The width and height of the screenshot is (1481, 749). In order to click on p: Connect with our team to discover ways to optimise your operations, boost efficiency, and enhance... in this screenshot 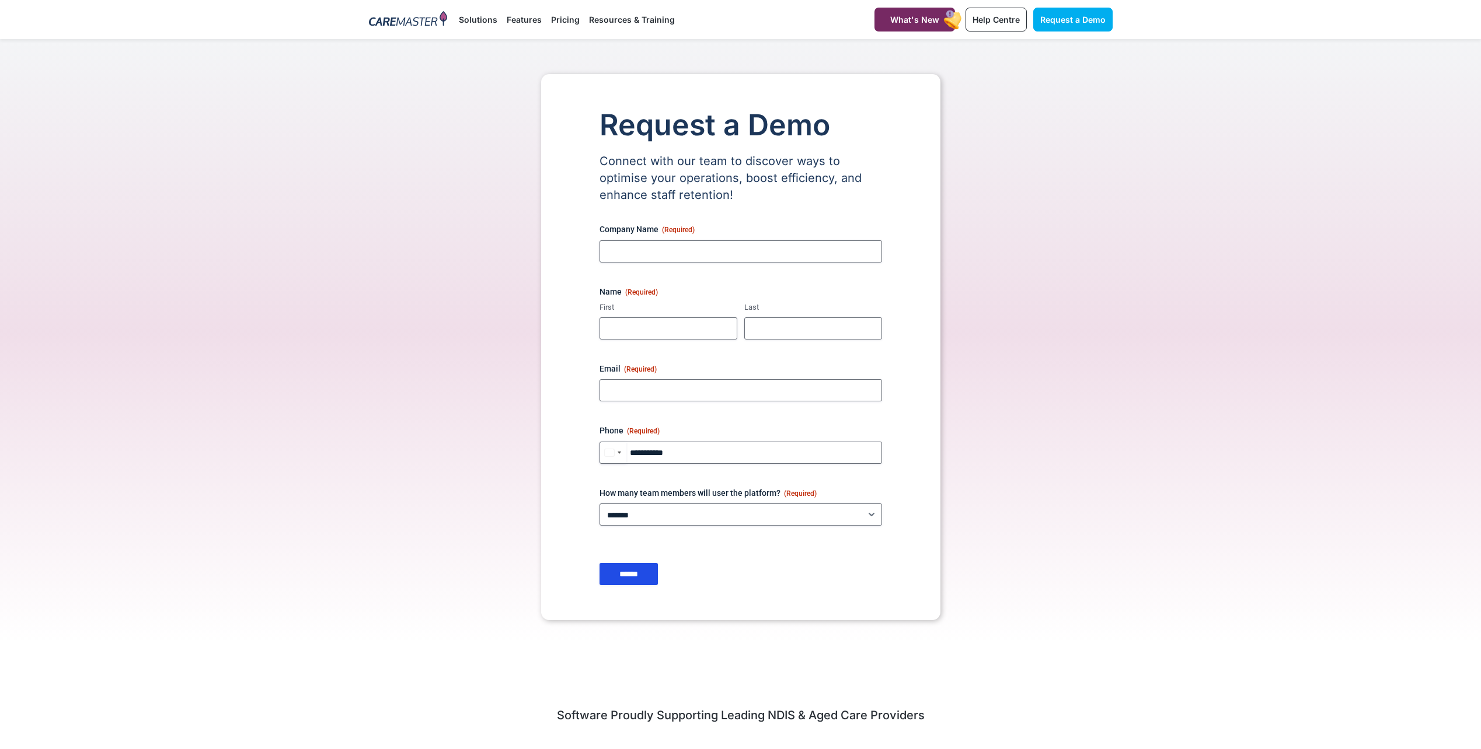, I will do `click(741, 178)`.